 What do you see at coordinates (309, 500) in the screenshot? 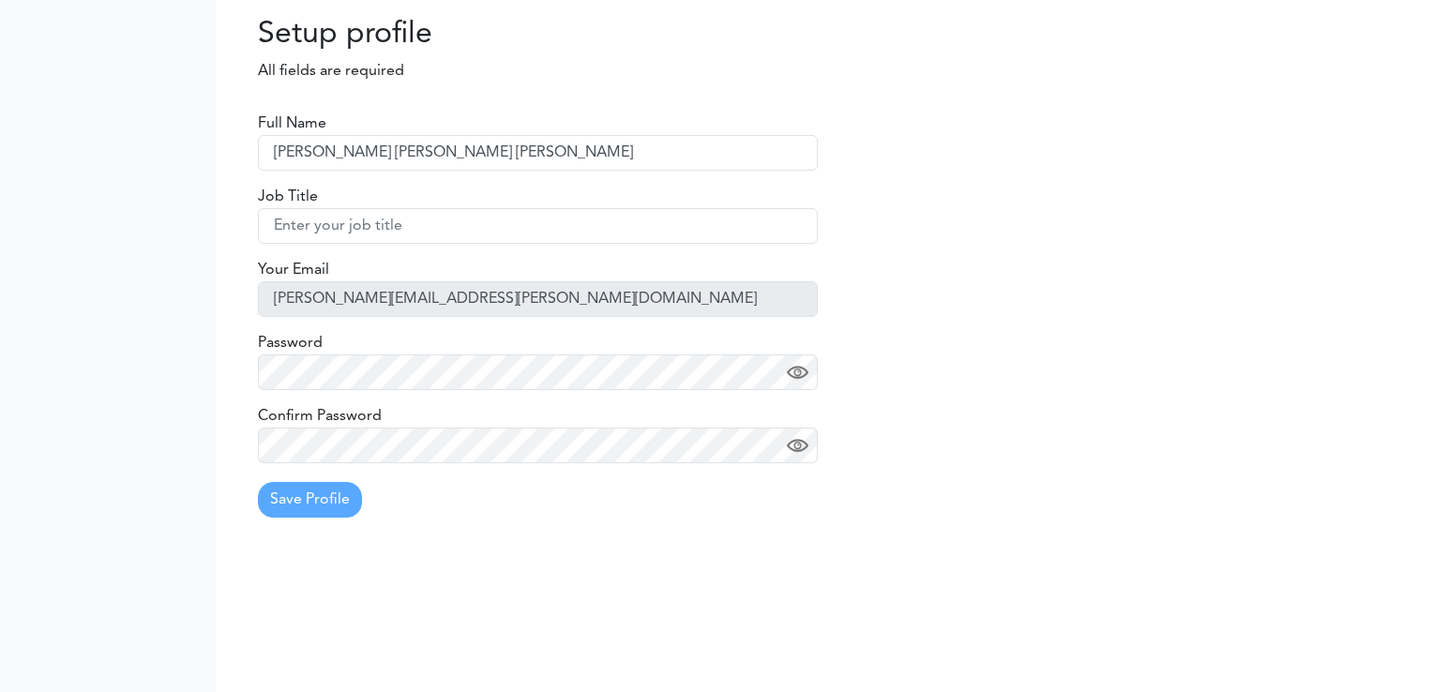
I see `button: Save Profile` at bounding box center [309, 500].